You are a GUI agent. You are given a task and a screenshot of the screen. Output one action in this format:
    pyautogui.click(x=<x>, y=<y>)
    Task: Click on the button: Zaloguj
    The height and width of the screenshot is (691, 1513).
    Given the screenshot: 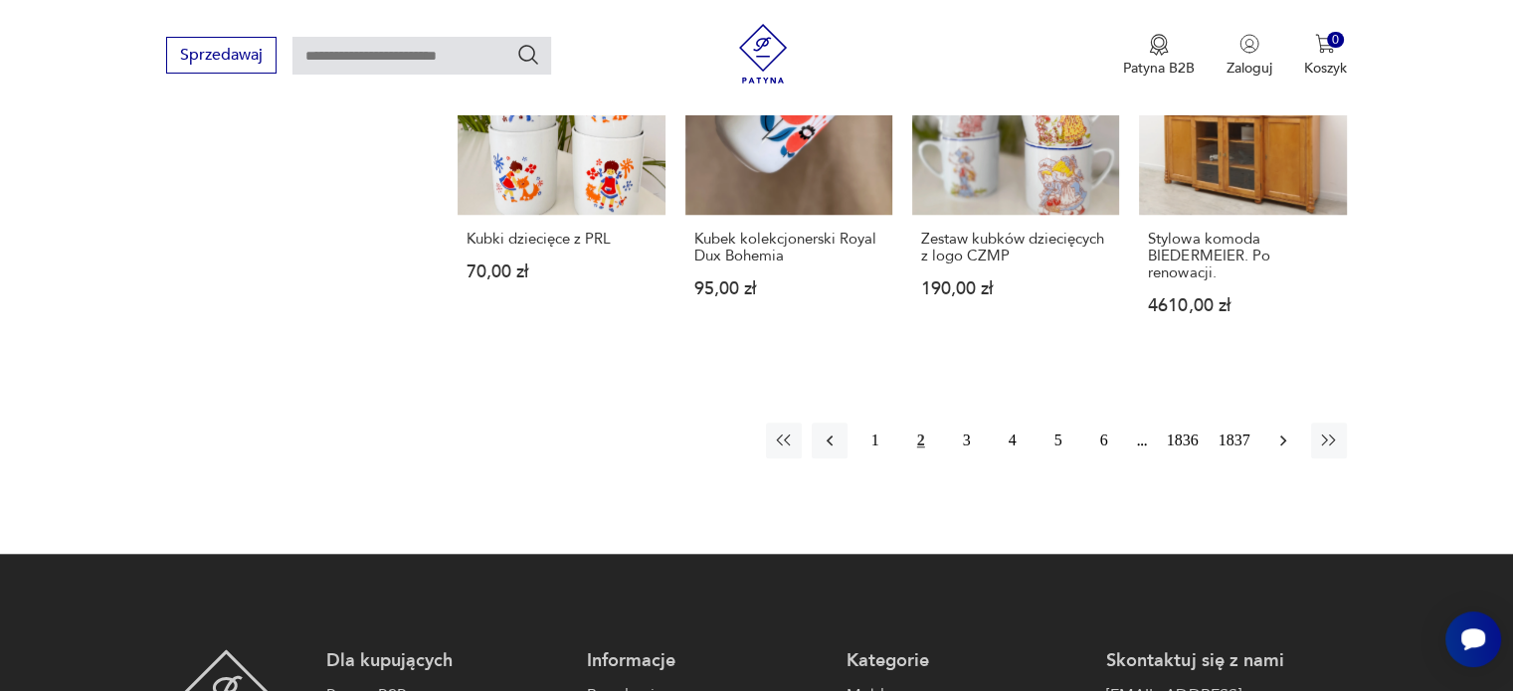 What is the action you would take?
    pyautogui.click(x=1249, y=56)
    